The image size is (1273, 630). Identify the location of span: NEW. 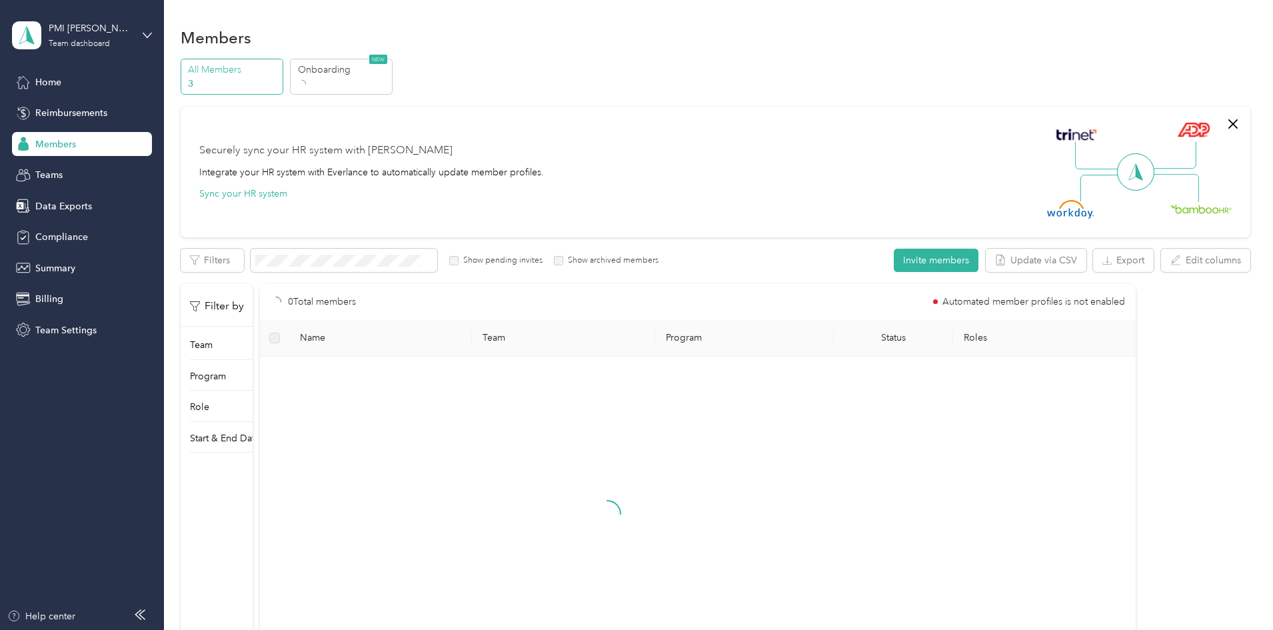
(378, 59).